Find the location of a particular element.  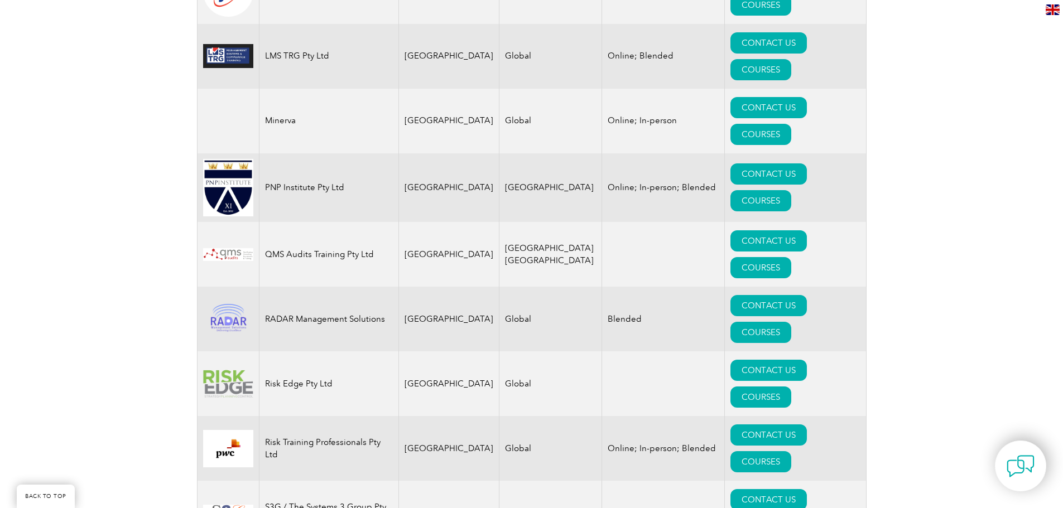

img: c485e4a1-833a-eb11-a813-0022481469da-logo.jpg is located at coordinates (228, 56).